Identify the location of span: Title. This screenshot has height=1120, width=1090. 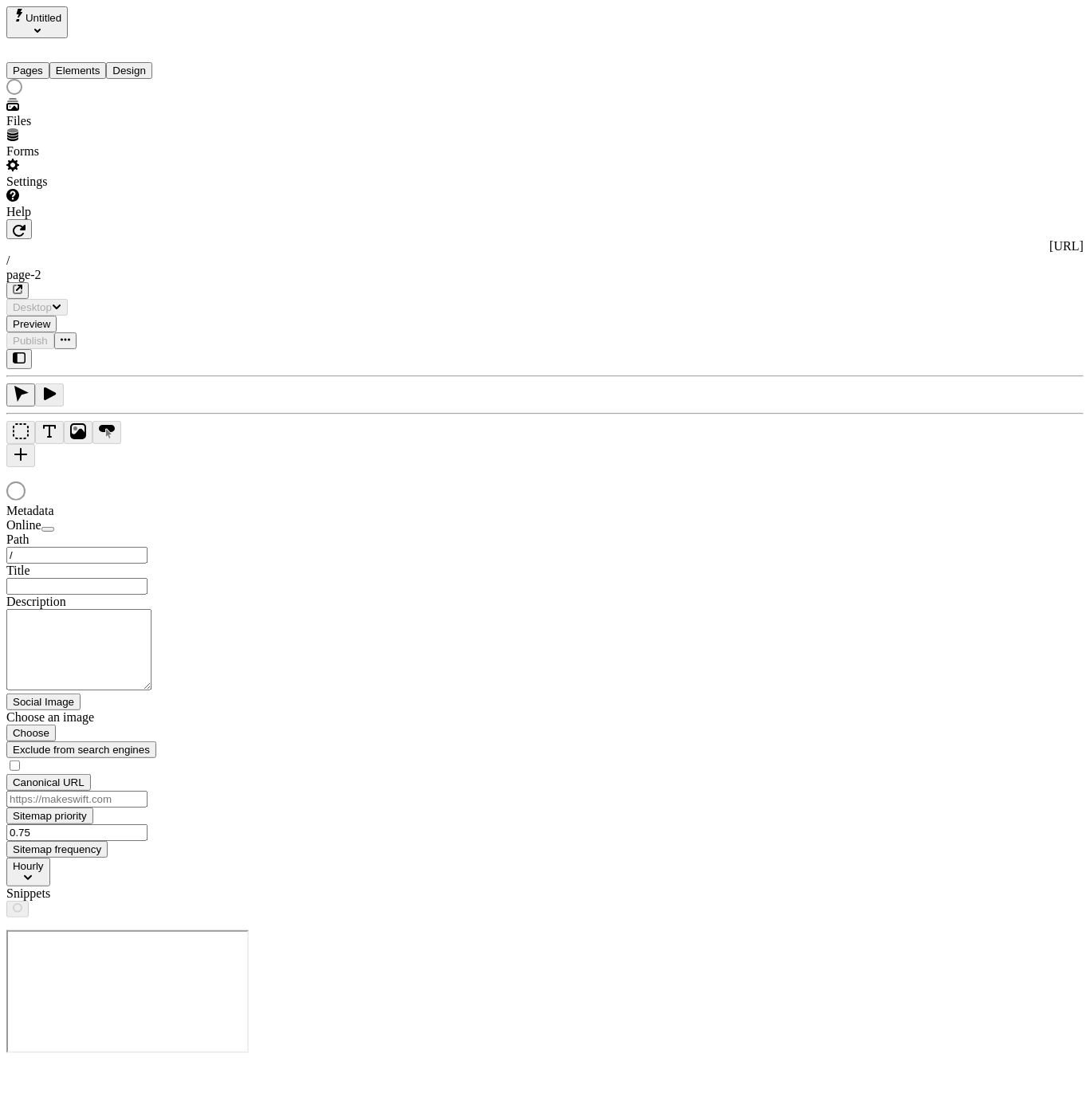
(18, 570).